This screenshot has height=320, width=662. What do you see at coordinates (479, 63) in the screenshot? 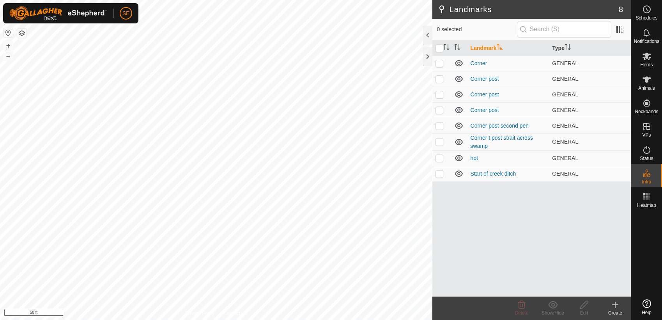
I see `a: Corner` at bounding box center [479, 63].